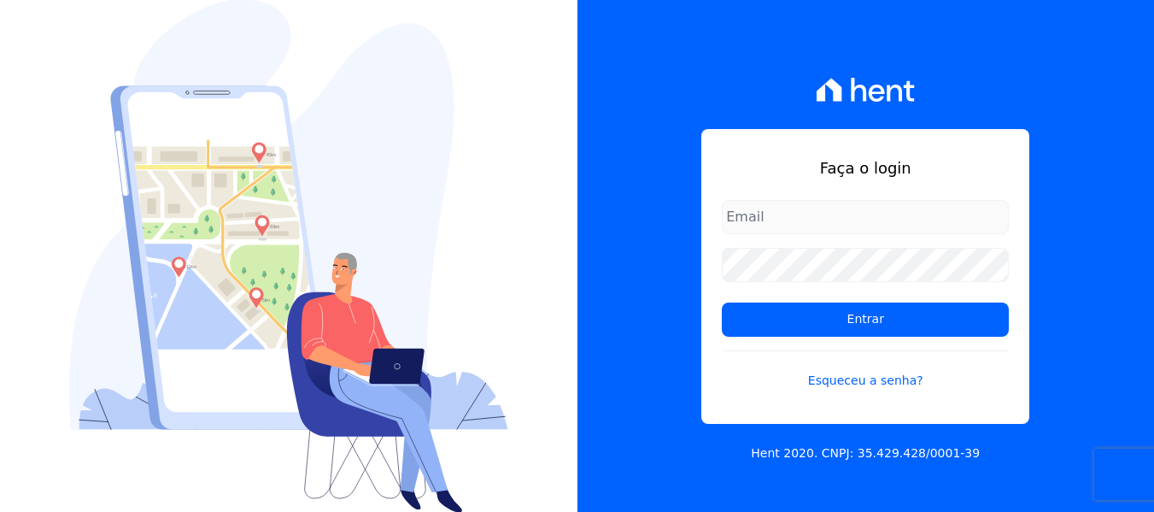 This screenshot has width=1154, height=512. Describe the element at coordinates (865, 319) in the screenshot. I see `input: Entrar` at that location.